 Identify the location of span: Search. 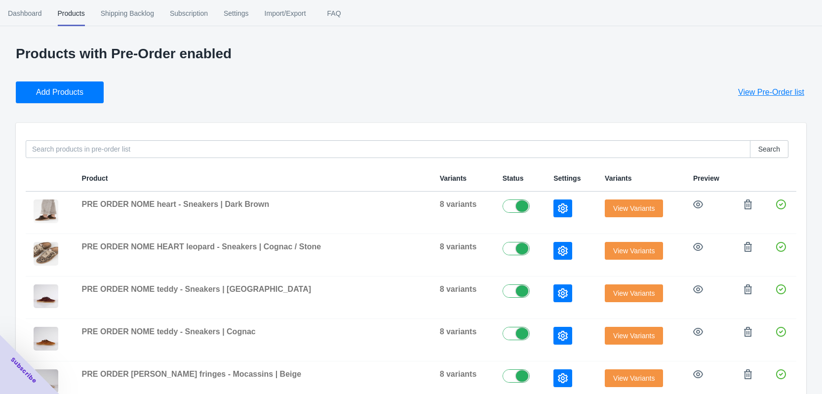
(769, 149).